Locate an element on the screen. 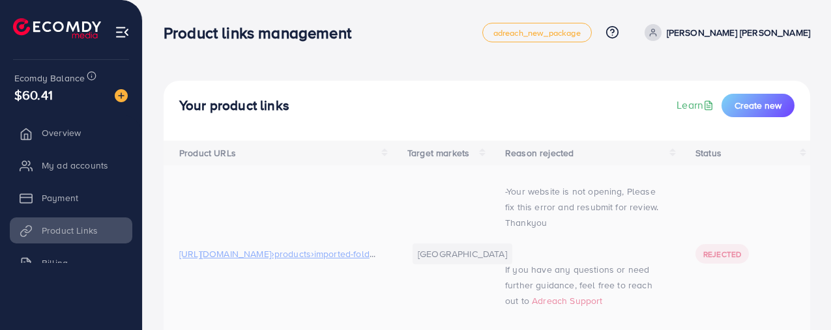 This screenshot has width=831, height=330. a: logo is located at coordinates (57, 28).